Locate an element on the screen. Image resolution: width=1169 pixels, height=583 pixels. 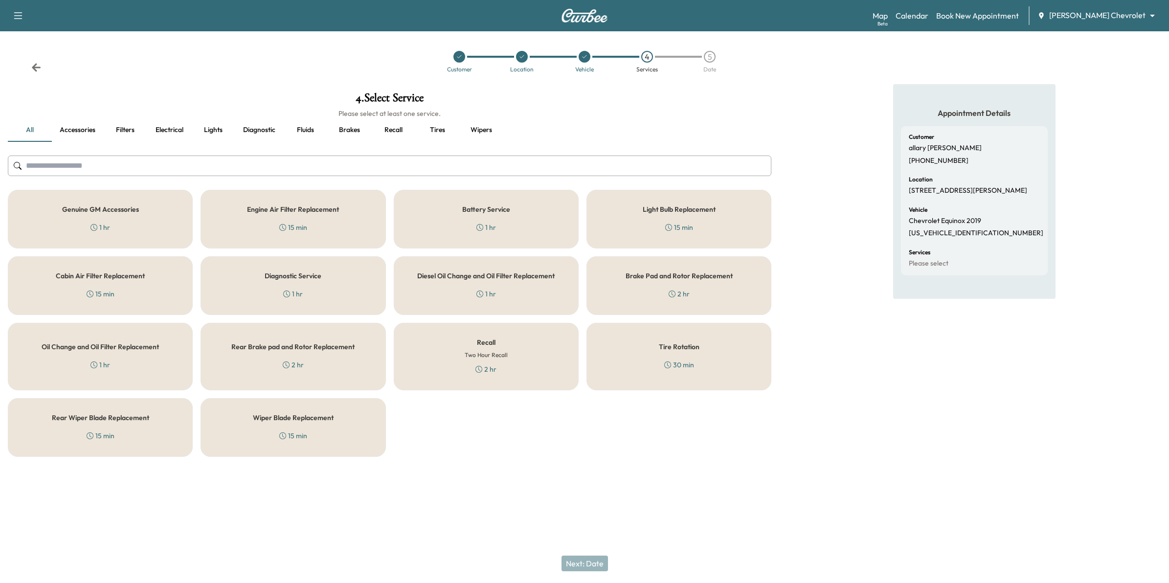
h5: Battery Service is located at coordinates (486, 209).